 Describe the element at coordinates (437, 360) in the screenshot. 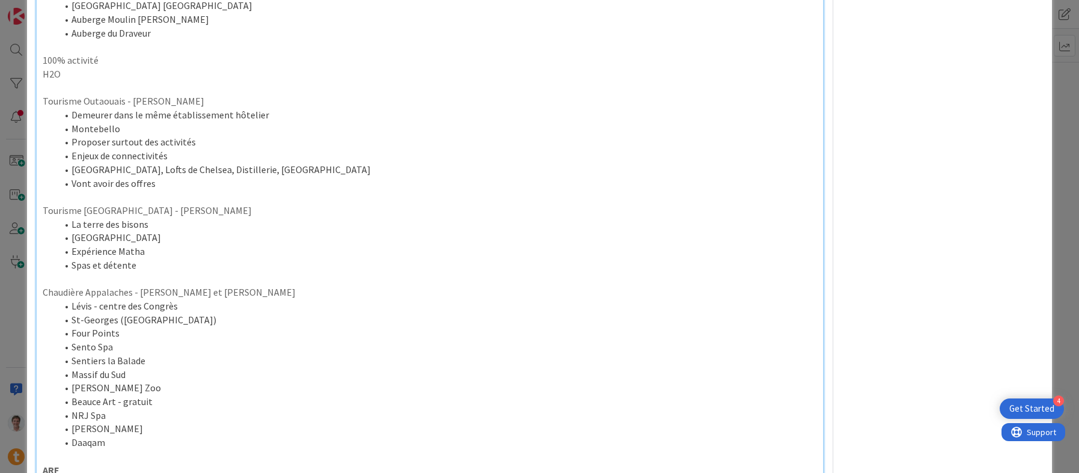

I see `li: Sentiers la Balade` at that location.